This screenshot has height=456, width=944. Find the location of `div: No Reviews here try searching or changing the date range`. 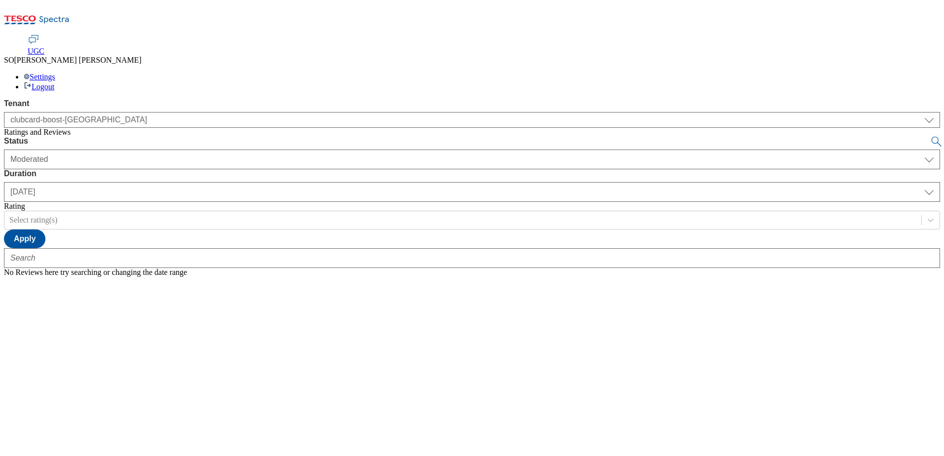

div: No Reviews here try searching or changing the date range is located at coordinates (472, 273).